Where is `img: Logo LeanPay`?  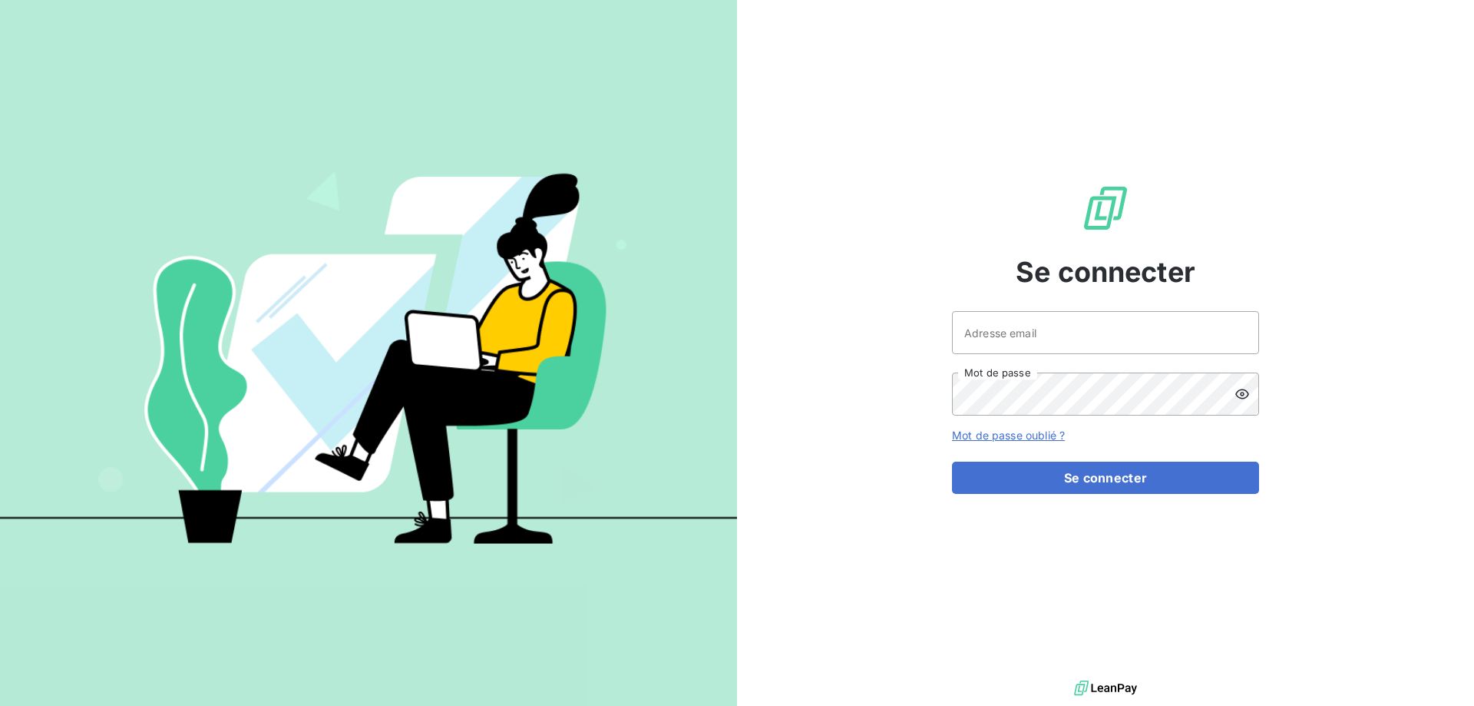
img: Logo LeanPay is located at coordinates (1106, 208).